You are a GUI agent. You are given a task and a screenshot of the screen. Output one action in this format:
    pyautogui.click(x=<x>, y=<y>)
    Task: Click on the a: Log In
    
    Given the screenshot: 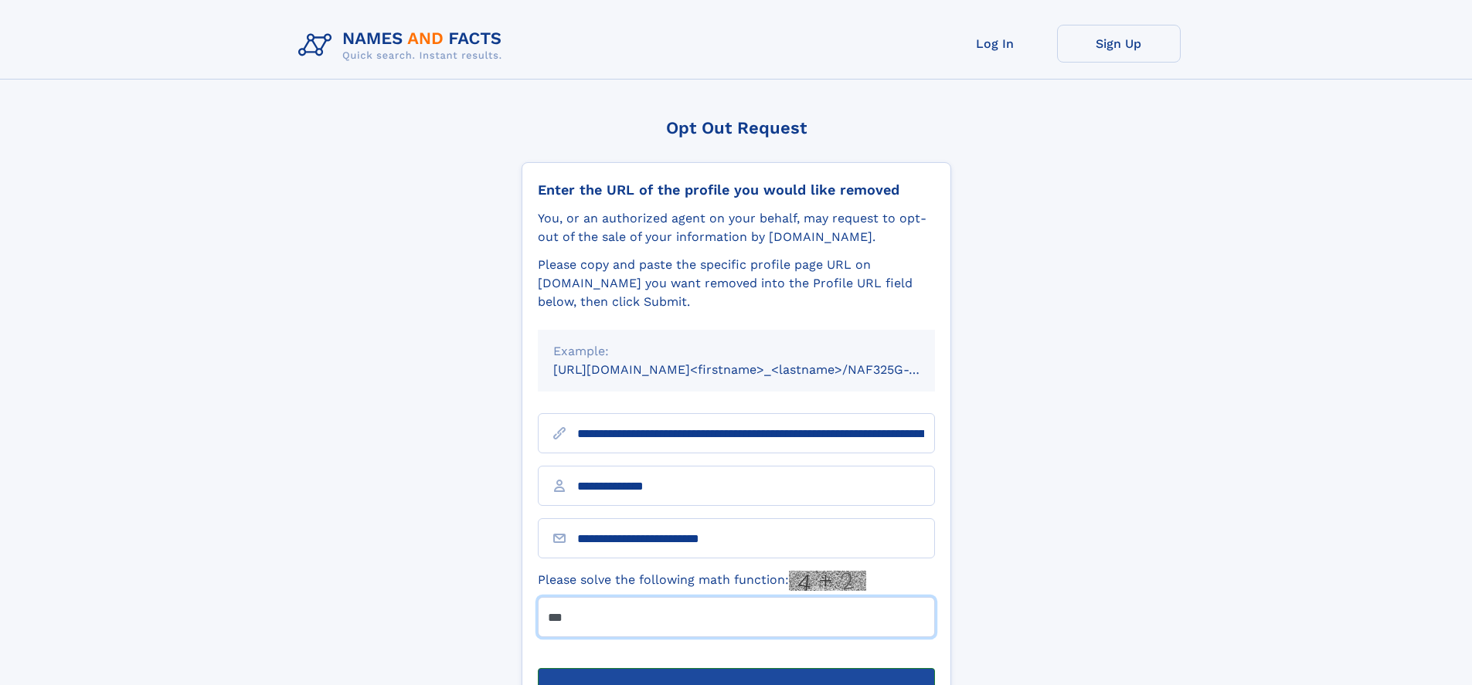 What is the action you would take?
    pyautogui.click(x=995, y=43)
    